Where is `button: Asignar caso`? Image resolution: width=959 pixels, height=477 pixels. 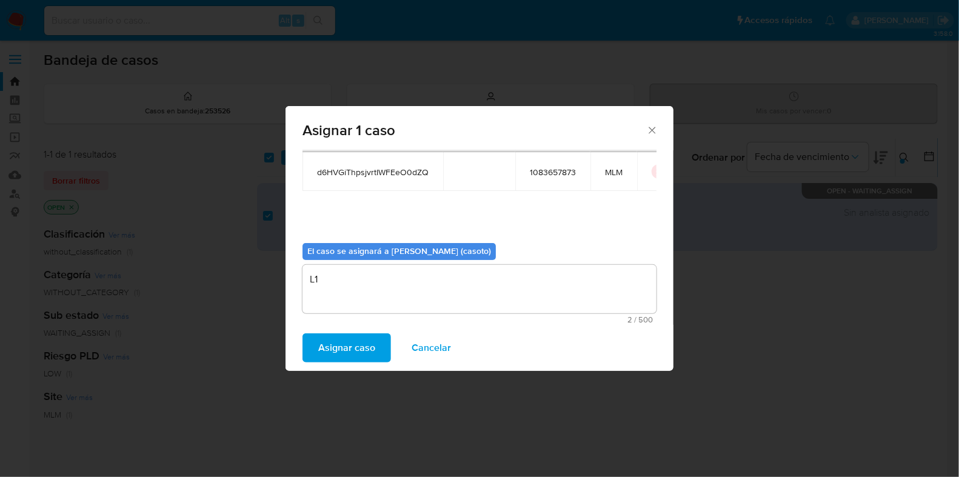 button: Asignar caso is located at coordinates (347, 348).